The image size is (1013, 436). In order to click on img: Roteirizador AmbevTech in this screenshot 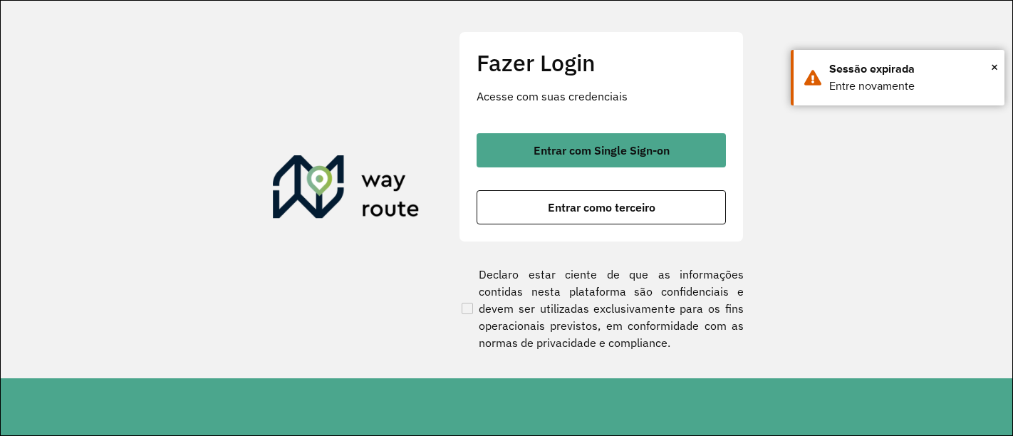, I will do `click(346, 189)`.